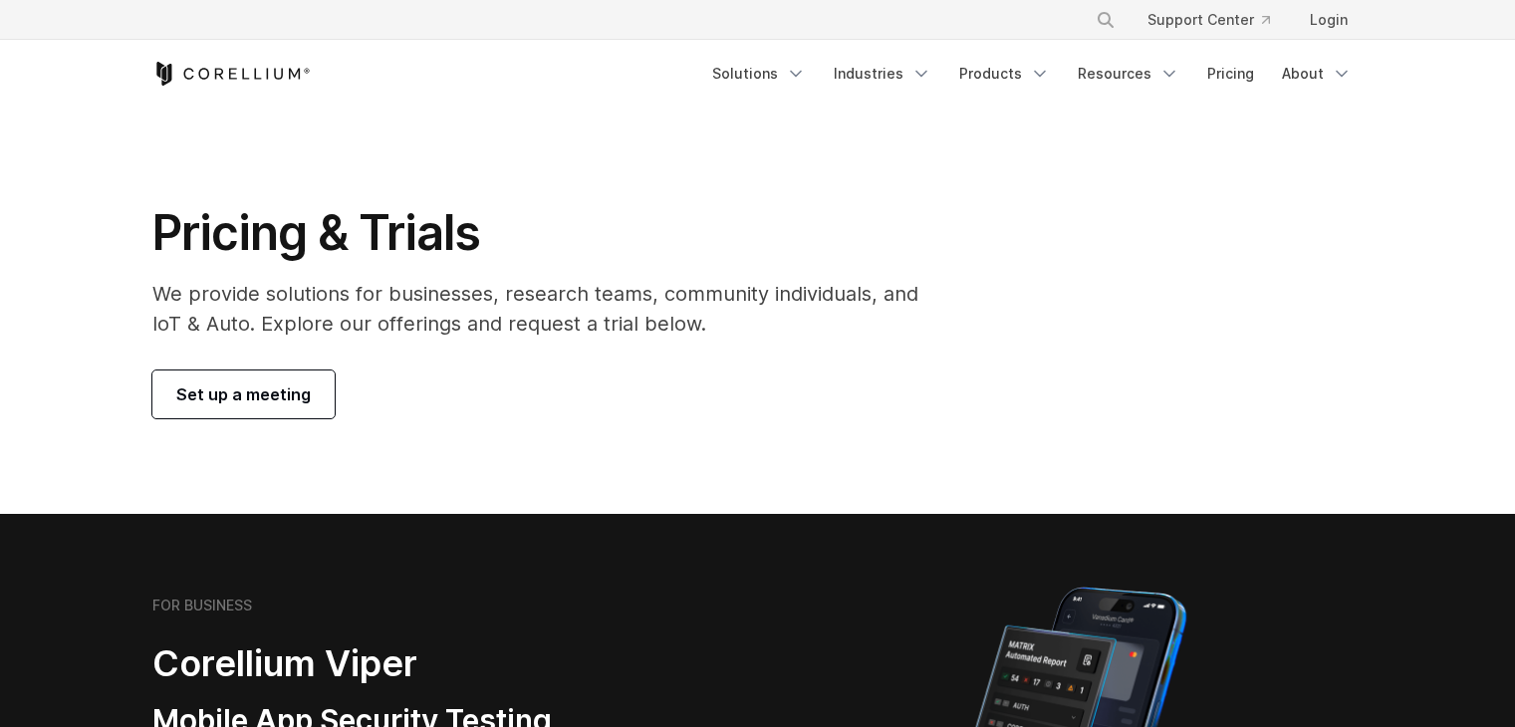 This screenshot has height=727, width=1515. What do you see at coordinates (202, 605) in the screenshot?
I see `h6: FOR BUSINESS` at bounding box center [202, 605].